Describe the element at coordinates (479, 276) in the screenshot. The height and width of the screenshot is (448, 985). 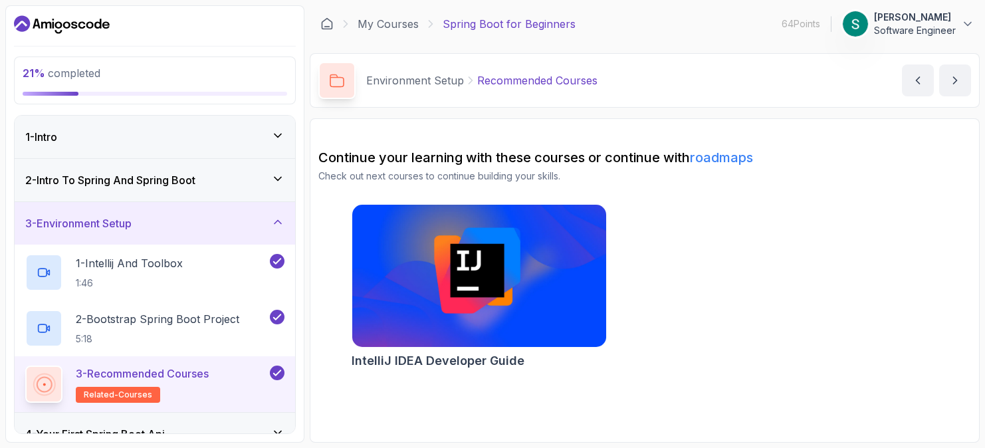
I see `img: IntelliJ IDEA Developer Guide card` at that location.